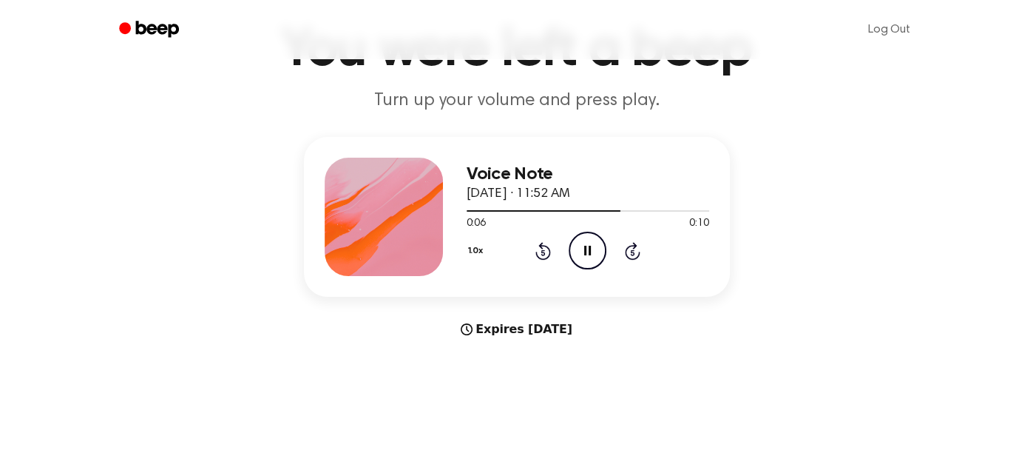 The width and height of the screenshot is (1033, 456). I want to click on span: 0:10, so click(699, 223).